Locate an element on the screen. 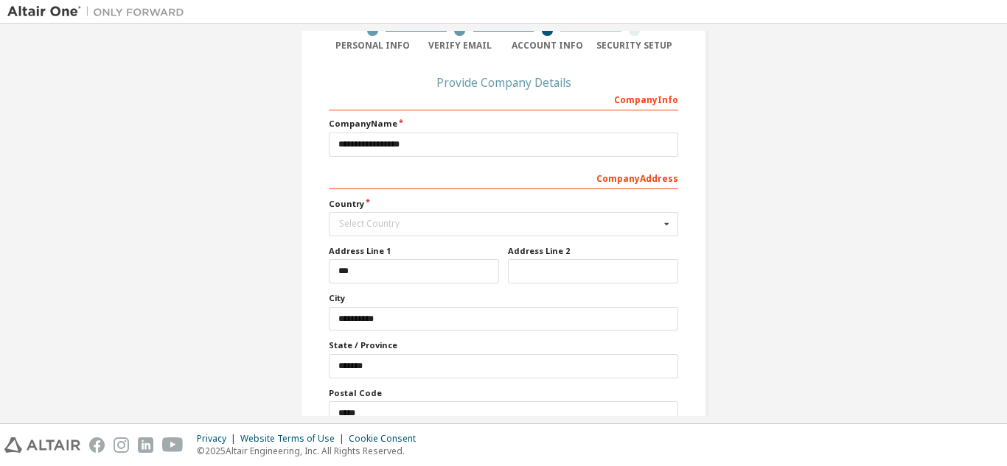 The height and width of the screenshot is (466, 1007). img: linkedin.svg is located at coordinates (145, 445).